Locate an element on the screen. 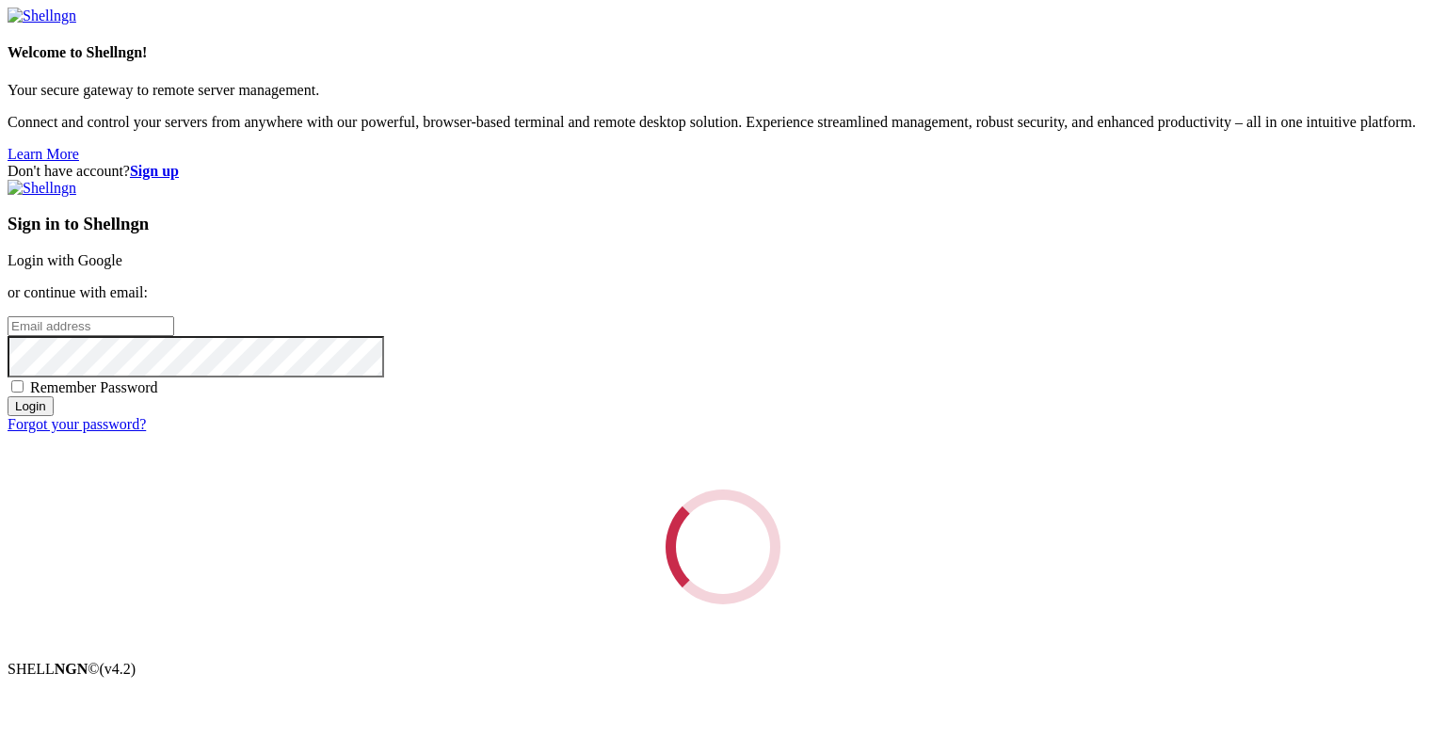 The image size is (1446, 738). div: Don't have account? is located at coordinates (723, 171).